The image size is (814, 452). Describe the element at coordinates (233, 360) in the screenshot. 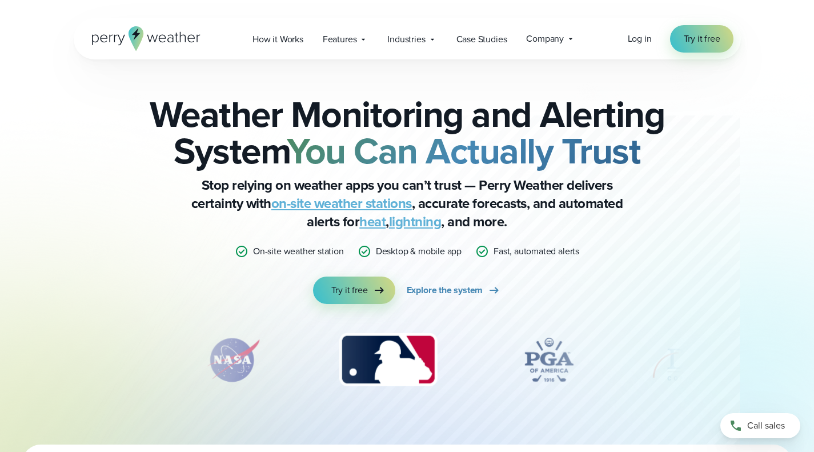

I see `img: NASA.svg` at that location.